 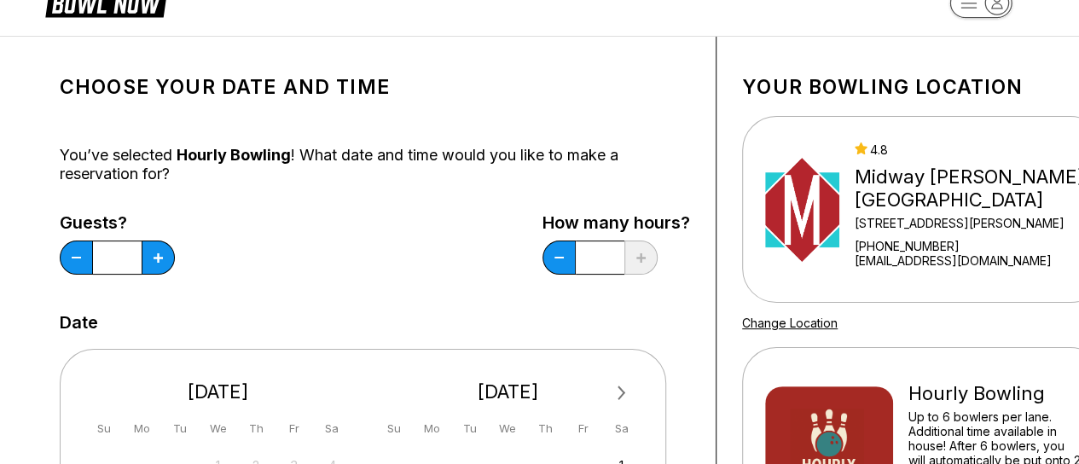 I want to click on label: Date, so click(x=78, y=322).